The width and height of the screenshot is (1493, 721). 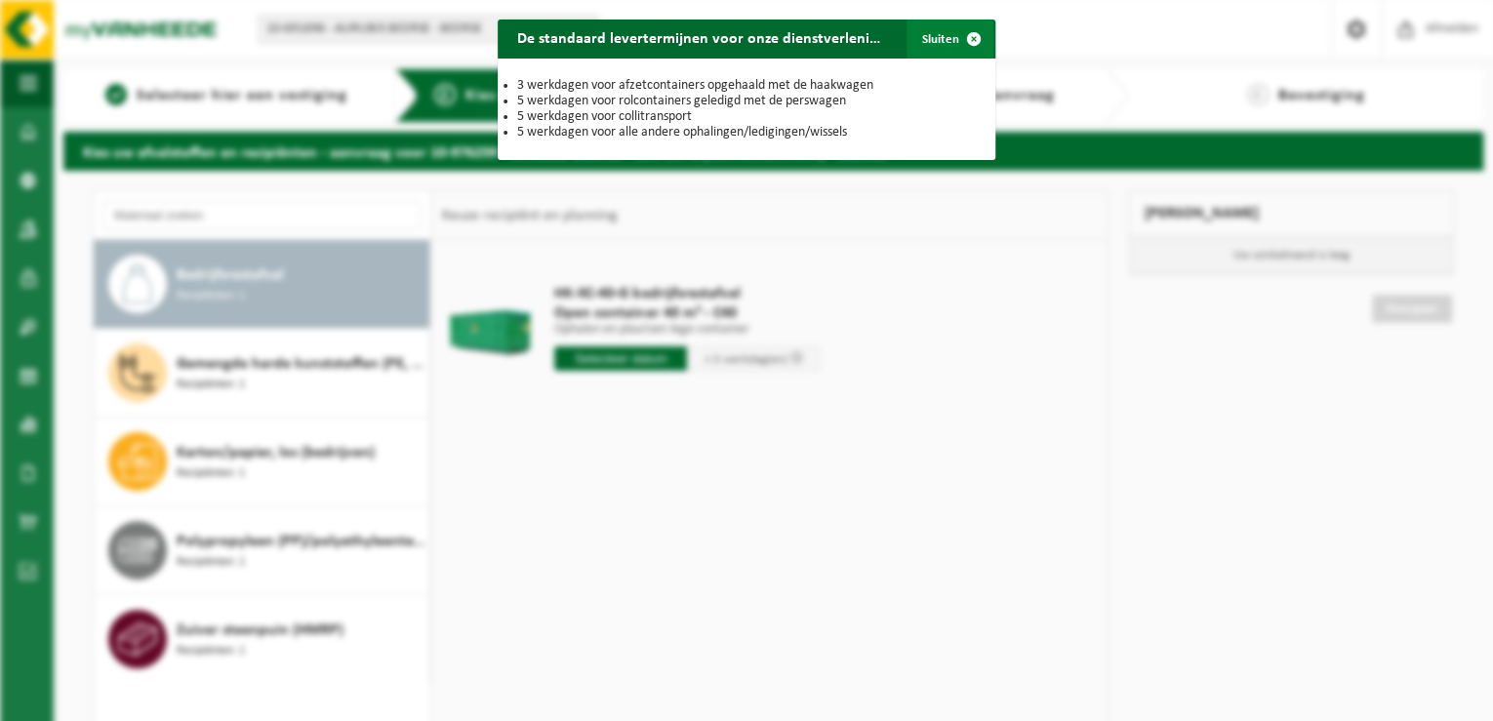 I want to click on li: 5 werkdagen voor rolcontainers geledigd met de perswagen, so click(x=746, y=101).